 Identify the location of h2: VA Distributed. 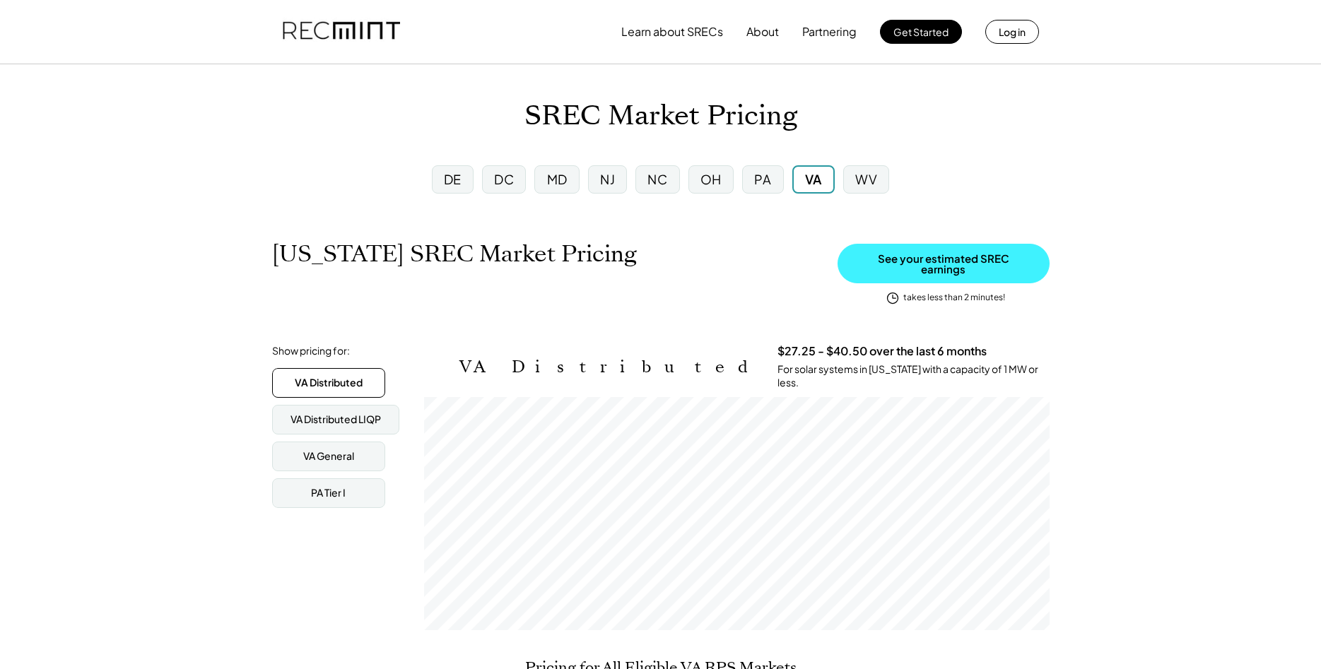
(608, 367).